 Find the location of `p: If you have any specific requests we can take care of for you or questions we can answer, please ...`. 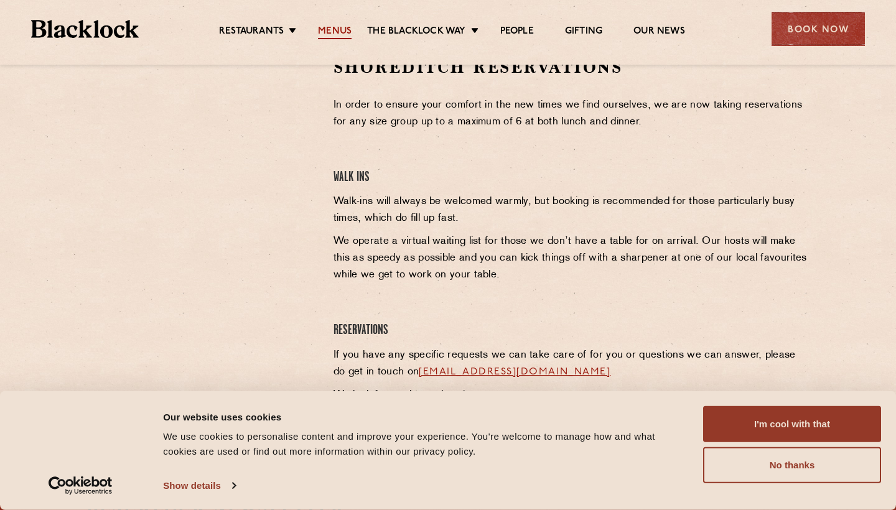

p: If you have any specific requests we can take care of for you or questions we can answer, please ... is located at coordinates (572, 364).